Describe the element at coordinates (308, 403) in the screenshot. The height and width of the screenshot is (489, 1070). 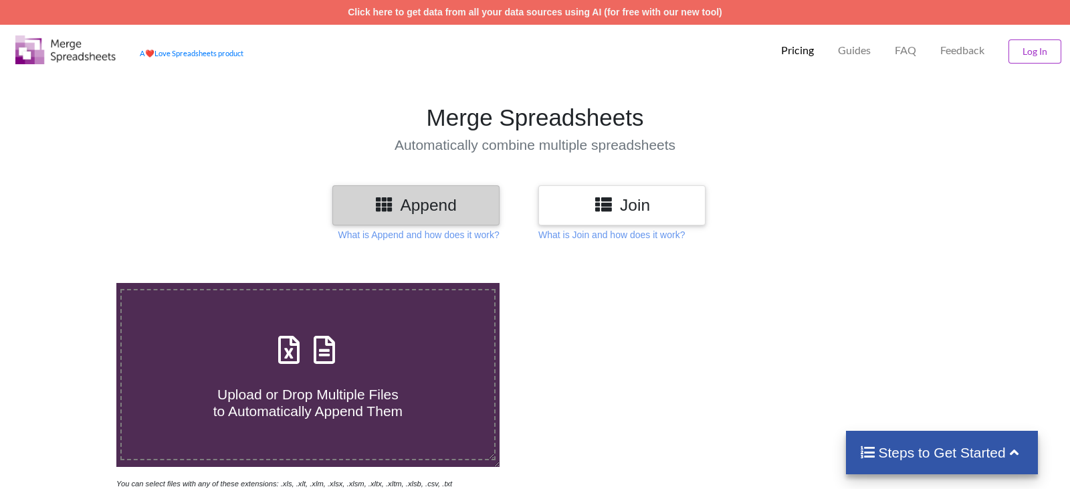
I see `span: Upload or Drop Multiple Files to Automatically Append Them` at that location.